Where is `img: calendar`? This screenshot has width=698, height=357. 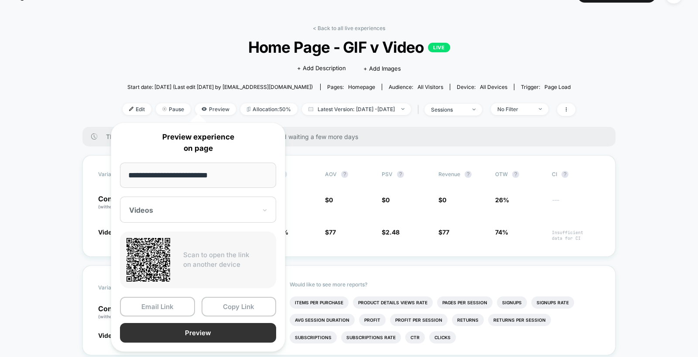
img: calendar is located at coordinates (311, 109).